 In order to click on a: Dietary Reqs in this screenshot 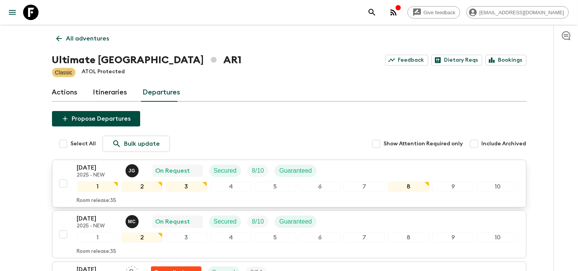, I will do `click(457, 60)`.